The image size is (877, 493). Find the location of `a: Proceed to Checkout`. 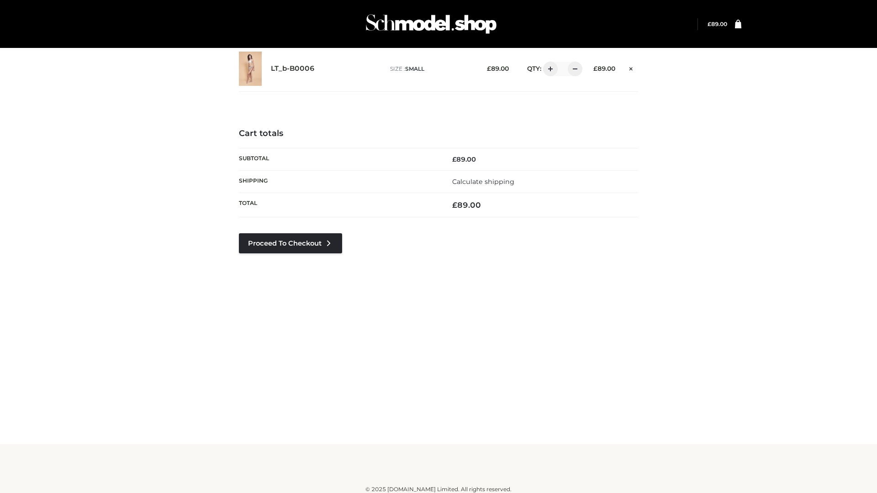

a: Proceed to Checkout is located at coordinates (290, 243).